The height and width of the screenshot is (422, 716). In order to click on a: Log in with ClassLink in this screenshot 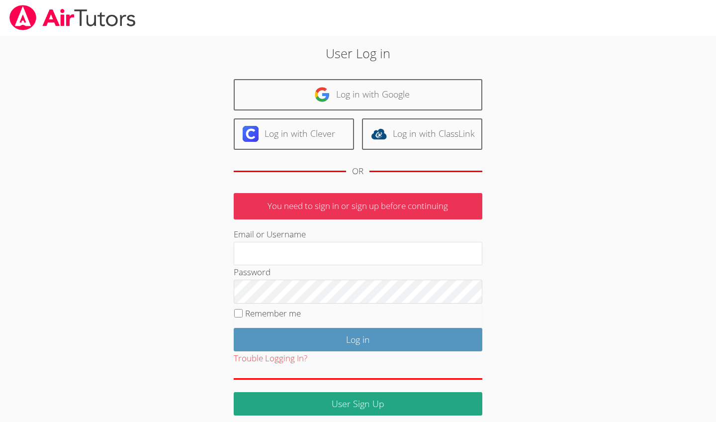, I will do `click(422, 134)`.